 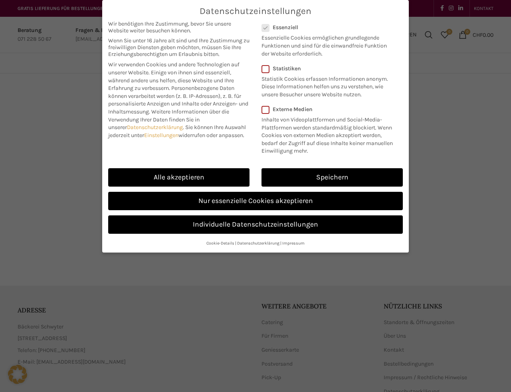 I want to click on a: Speichern, so click(x=332, y=177).